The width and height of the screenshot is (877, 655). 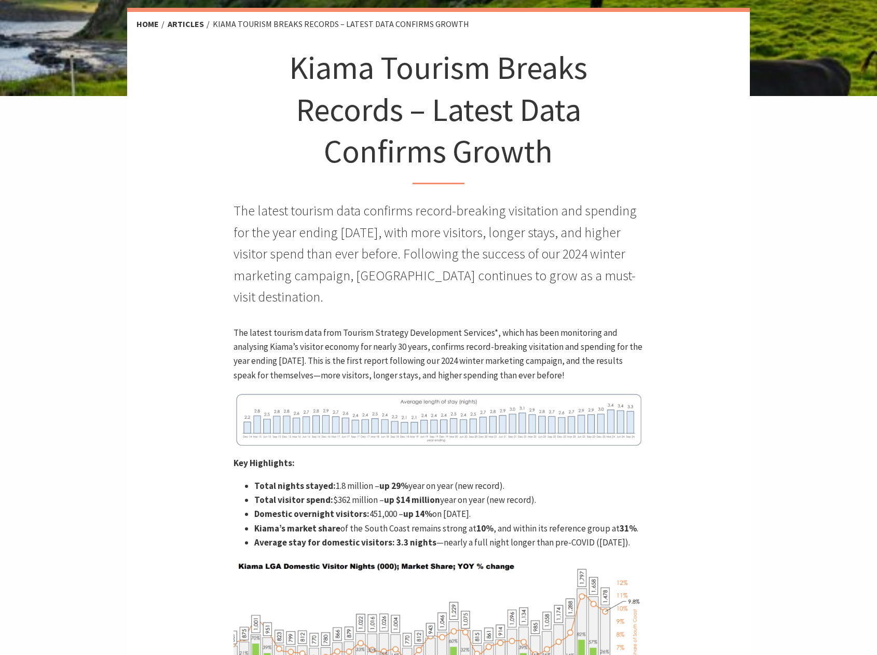 What do you see at coordinates (341, 24) in the screenshot?
I see `li: Kiama Tourism Breaks Records – Latest Data Confirms Growth` at bounding box center [341, 24].